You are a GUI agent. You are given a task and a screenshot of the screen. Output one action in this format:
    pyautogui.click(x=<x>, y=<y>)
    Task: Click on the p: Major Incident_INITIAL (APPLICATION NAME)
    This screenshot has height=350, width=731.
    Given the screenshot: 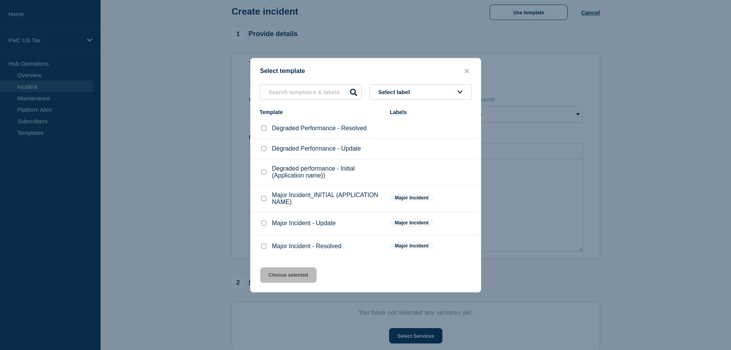 What is the action you would take?
    pyautogui.click(x=327, y=198)
    